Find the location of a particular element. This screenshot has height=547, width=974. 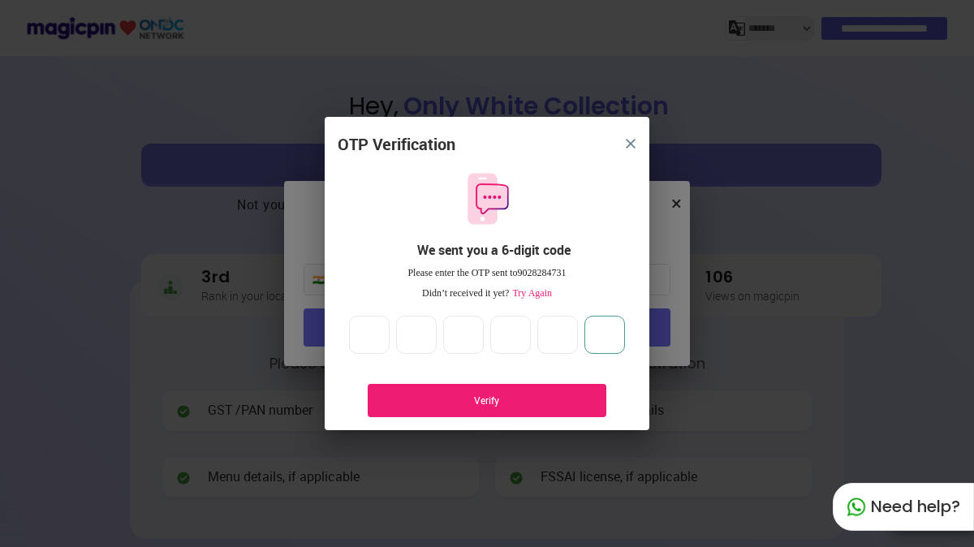

img: whatapp_green.7240e66a.svg is located at coordinates (856, 507).